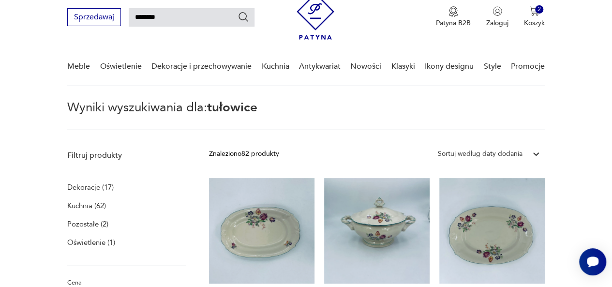 Image resolution: width=612 pixels, height=287 pixels. Describe the element at coordinates (126, 155) in the screenshot. I see `p: Filtruj produkty` at that location.